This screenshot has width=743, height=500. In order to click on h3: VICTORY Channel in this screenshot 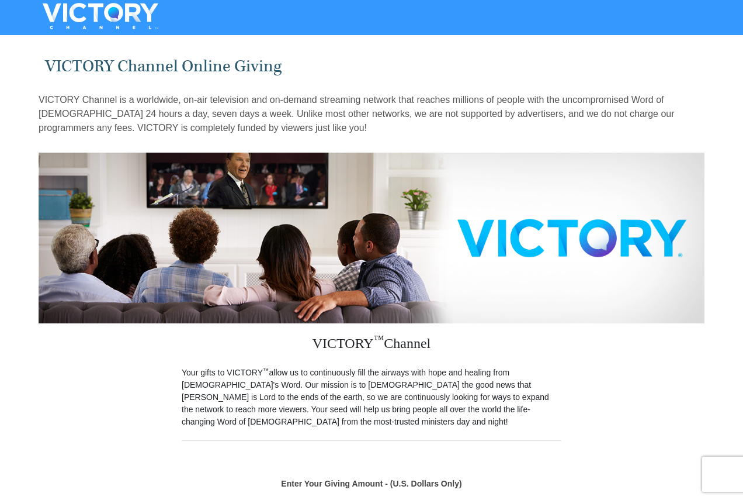, I will do `click(372, 345)`.